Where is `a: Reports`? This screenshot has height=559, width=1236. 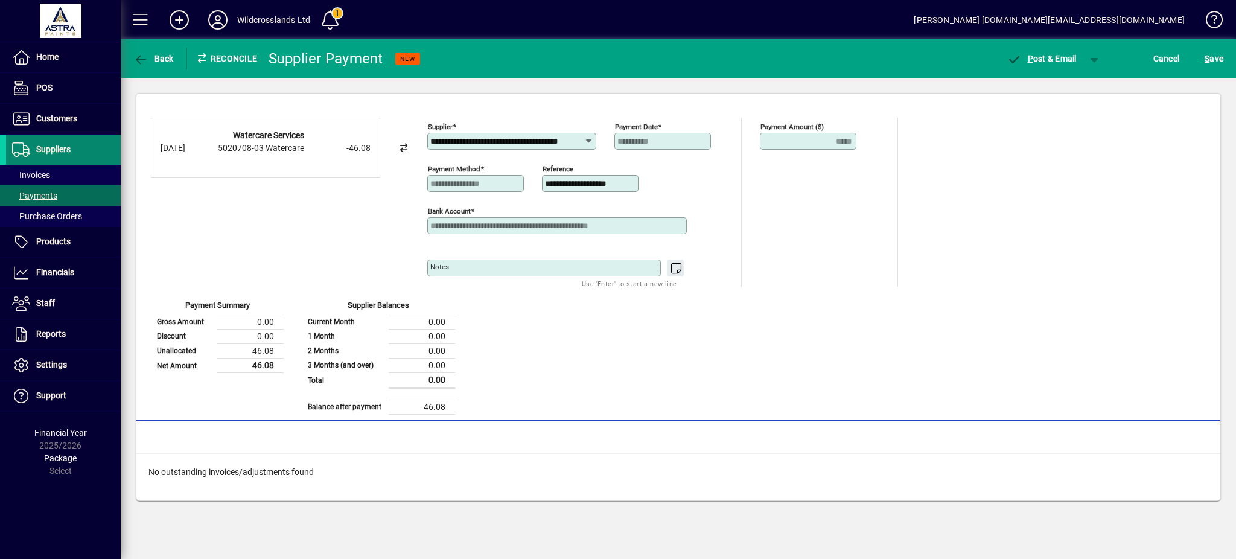
a: Reports is located at coordinates (63, 334).